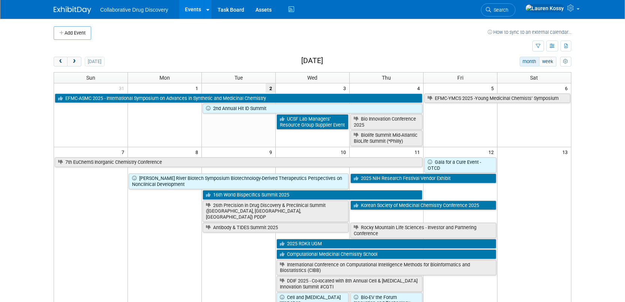 The width and height of the screenshot is (625, 302). What do you see at coordinates (124, 152) in the screenshot?
I see `span: 7` at bounding box center [124, 152].